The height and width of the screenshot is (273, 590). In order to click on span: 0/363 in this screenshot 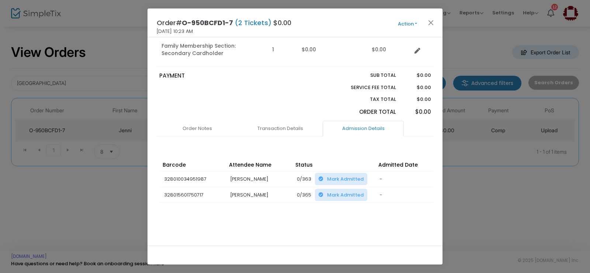, I will do `click(304, 179)`.